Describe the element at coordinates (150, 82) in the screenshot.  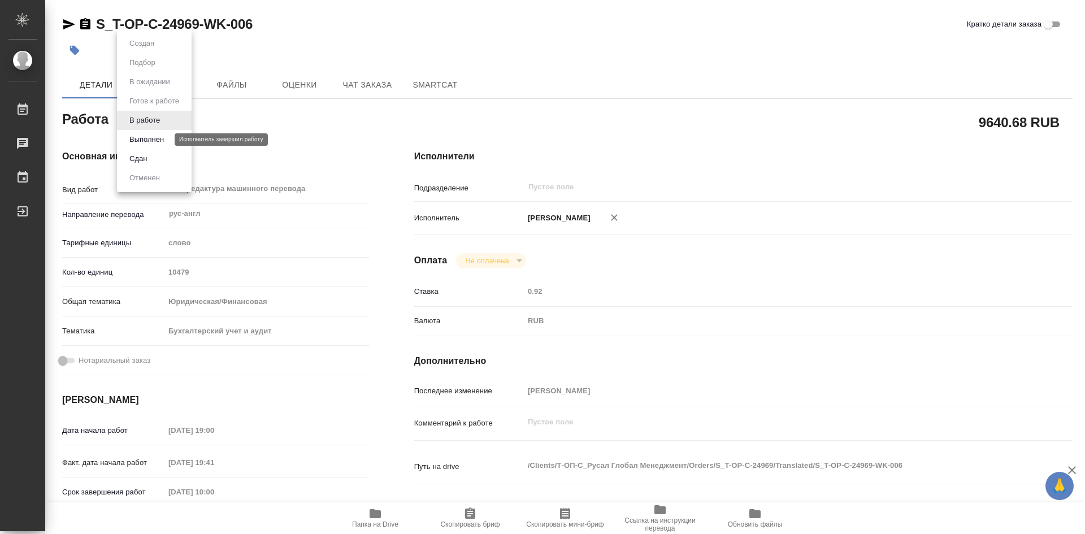
I see `button: В ожидании` at that location.